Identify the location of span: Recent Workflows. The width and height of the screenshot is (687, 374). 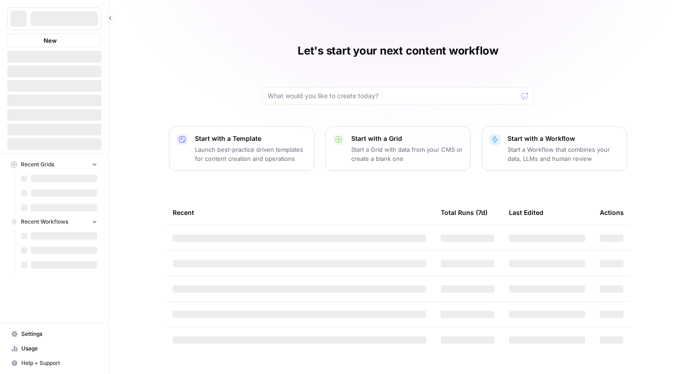
(45, 222).